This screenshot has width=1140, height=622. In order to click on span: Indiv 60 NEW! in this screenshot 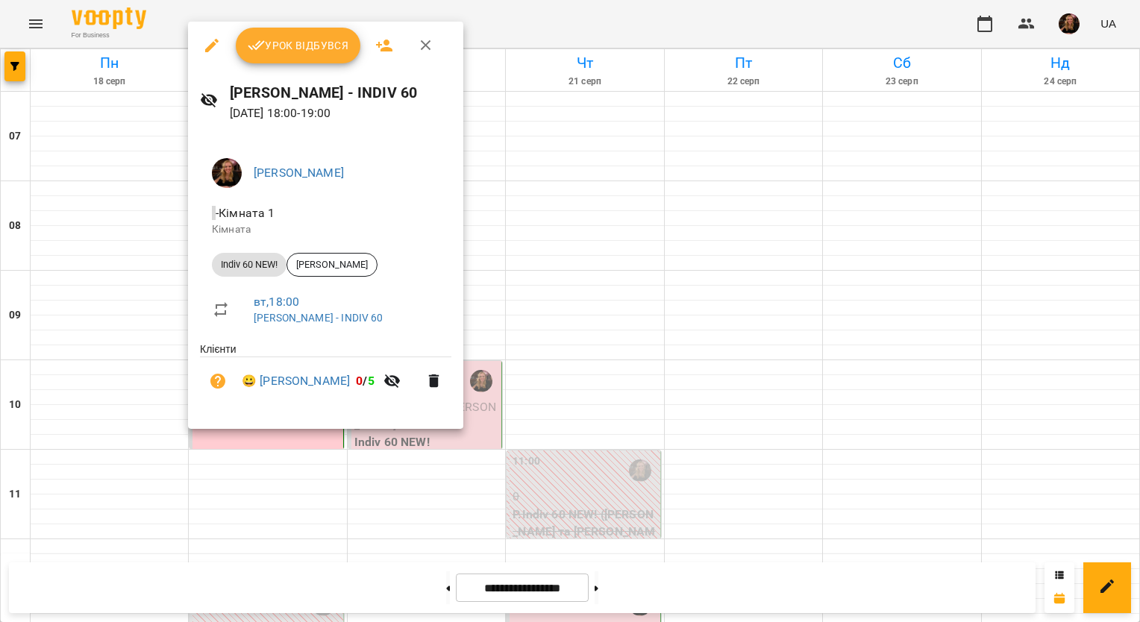, I will do `click(249, 265)`.